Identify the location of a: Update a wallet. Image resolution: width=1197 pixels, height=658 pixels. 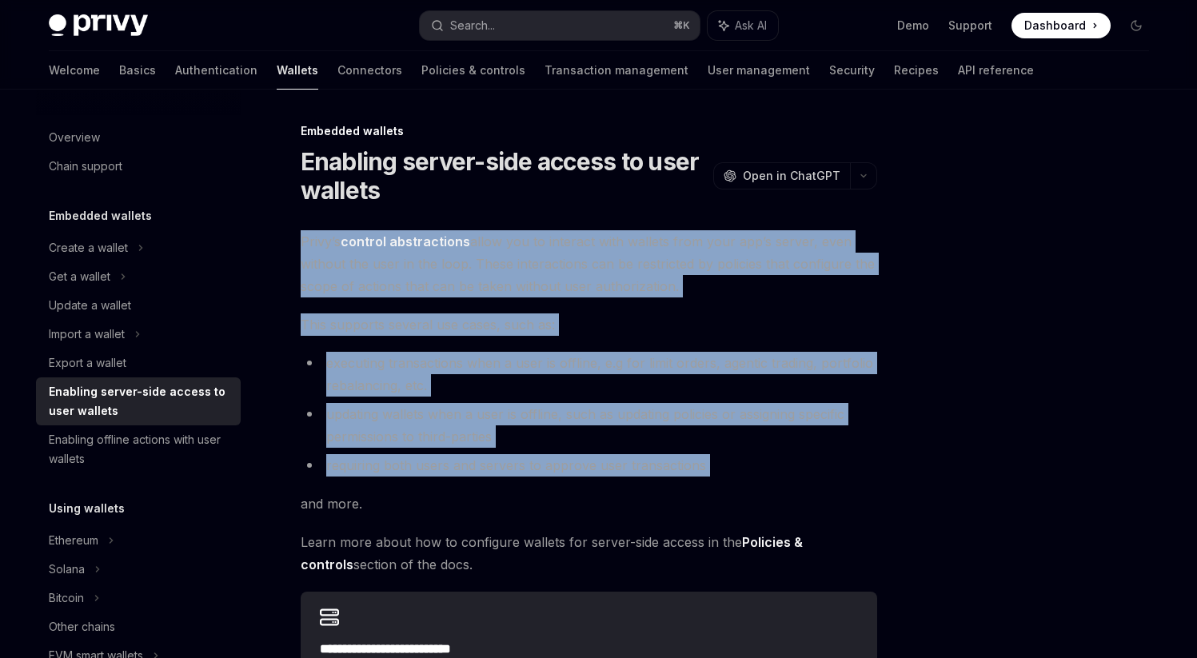
(138, 306).